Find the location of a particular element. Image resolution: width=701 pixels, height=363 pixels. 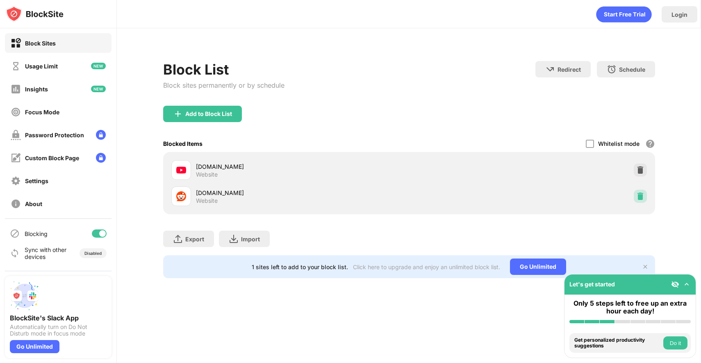

div: Block Sites is located at coordinates (40, 43).